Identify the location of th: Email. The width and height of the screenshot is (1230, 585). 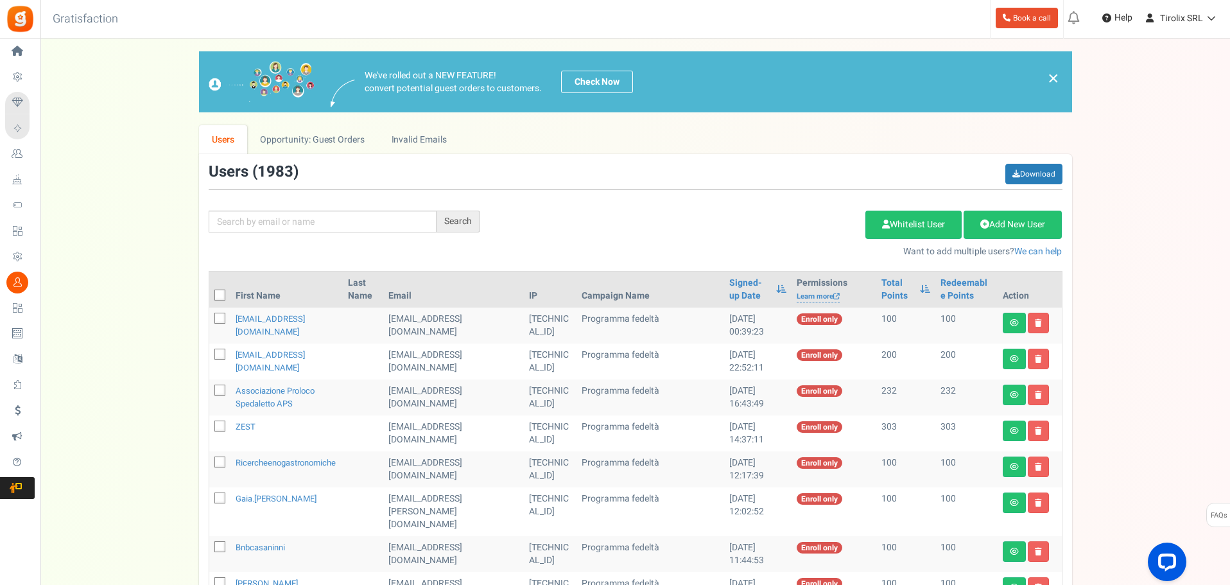
(453, 289).